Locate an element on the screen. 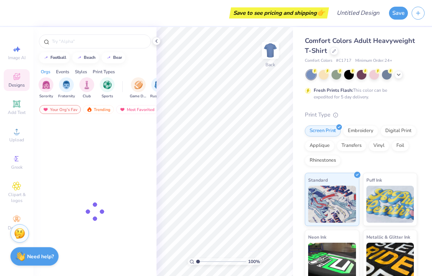 The height and width of the screenshot is (276, 432). img: Fraternity Image is located at coordinates (66, 85).